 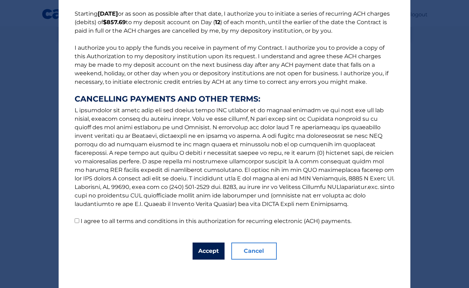 What do you see at coordinates (114, 22) in the screenshot?
I see `b: $857.69` at bounding box center [114, 22].